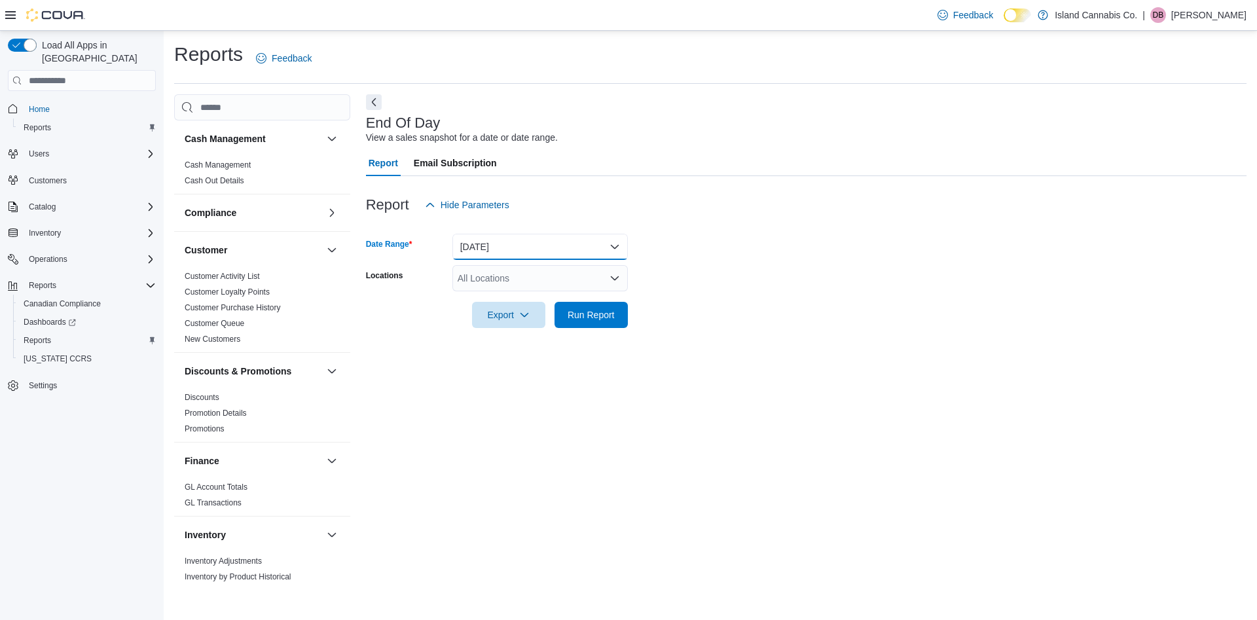 This screenshot has width=1257, height=620. I want to click on span: New Customers, so click(212, 339).